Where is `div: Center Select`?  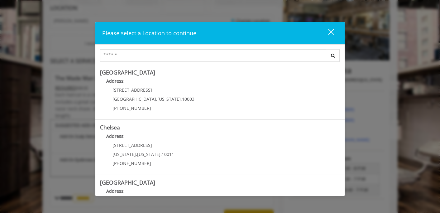 div: Center Select is located at coordinates (220, 57).